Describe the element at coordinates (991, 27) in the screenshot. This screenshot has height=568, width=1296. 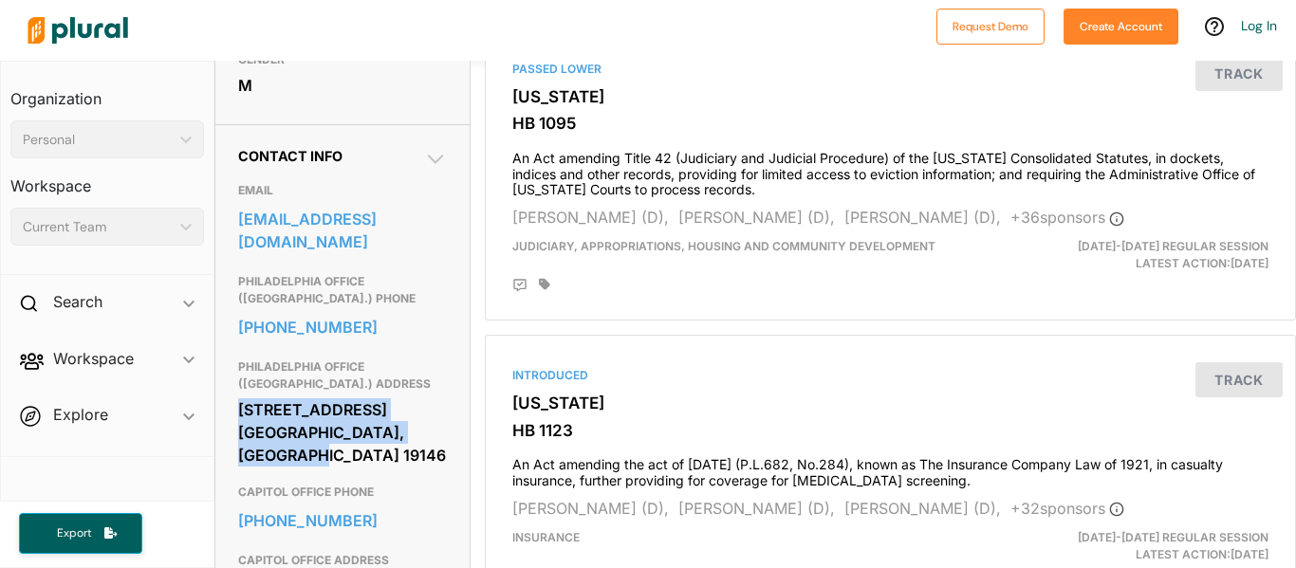
I see `button: Request Demo` at that location.